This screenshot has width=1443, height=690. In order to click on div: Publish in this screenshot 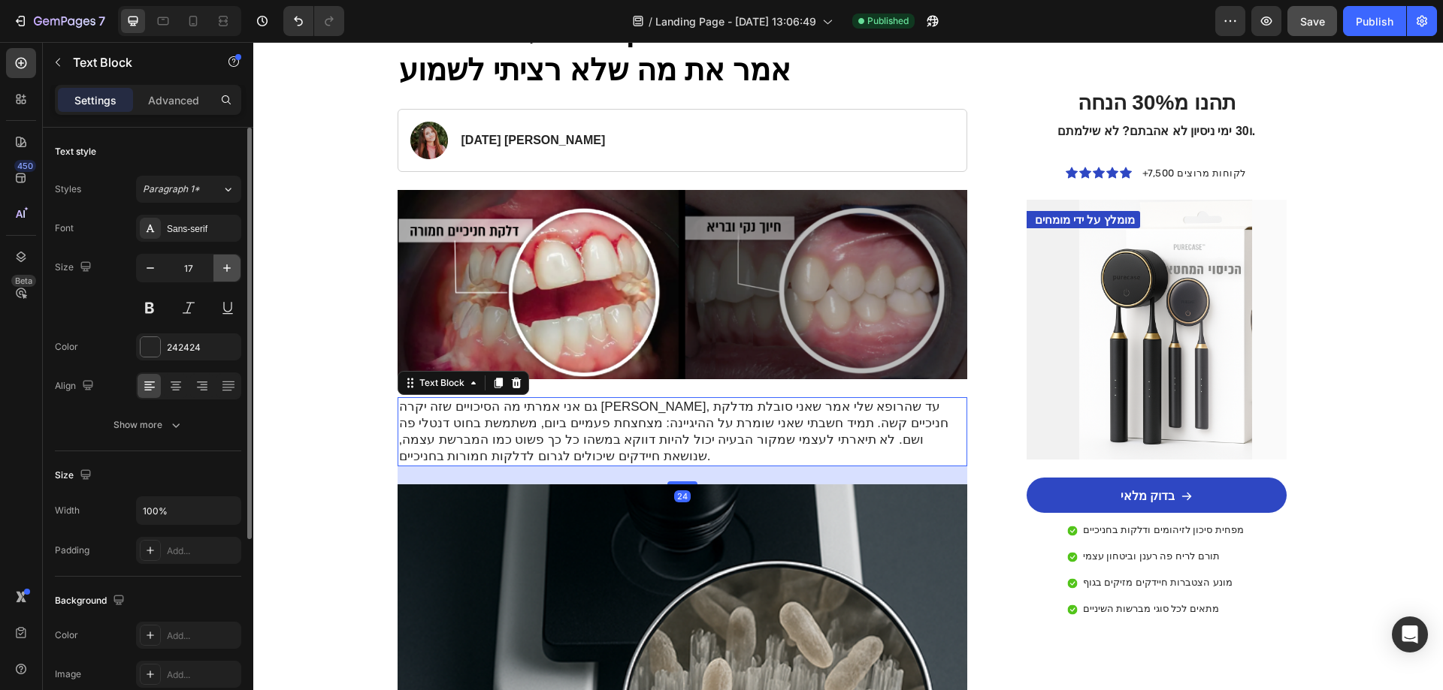, I will do `click(1374, 21)`.